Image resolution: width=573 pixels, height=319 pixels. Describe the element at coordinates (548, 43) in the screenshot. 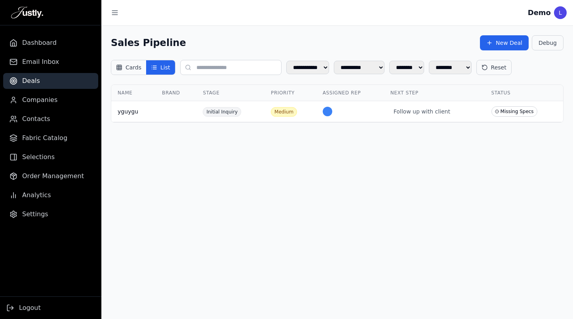

I see `button: Debug` at that location.